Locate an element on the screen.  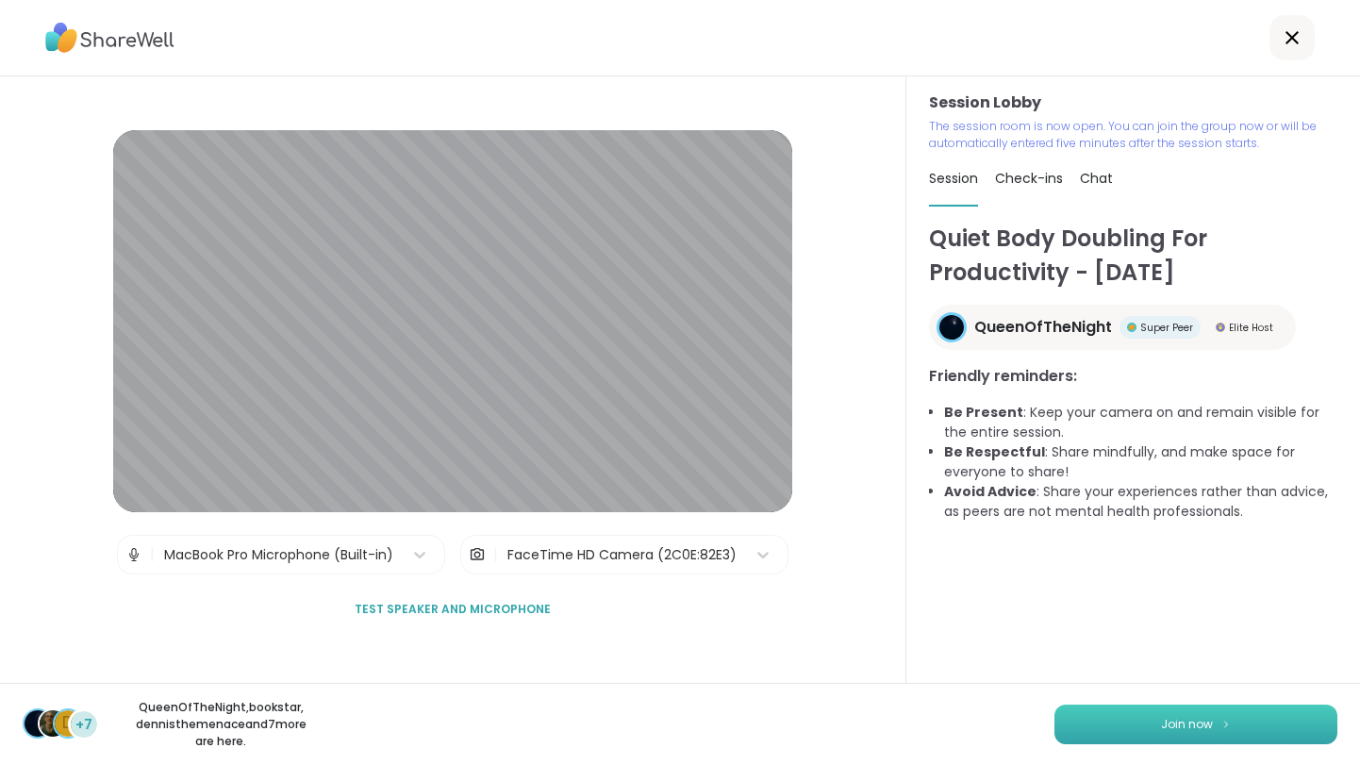
b: Avoid Advice is located at coordinates (991, 492).